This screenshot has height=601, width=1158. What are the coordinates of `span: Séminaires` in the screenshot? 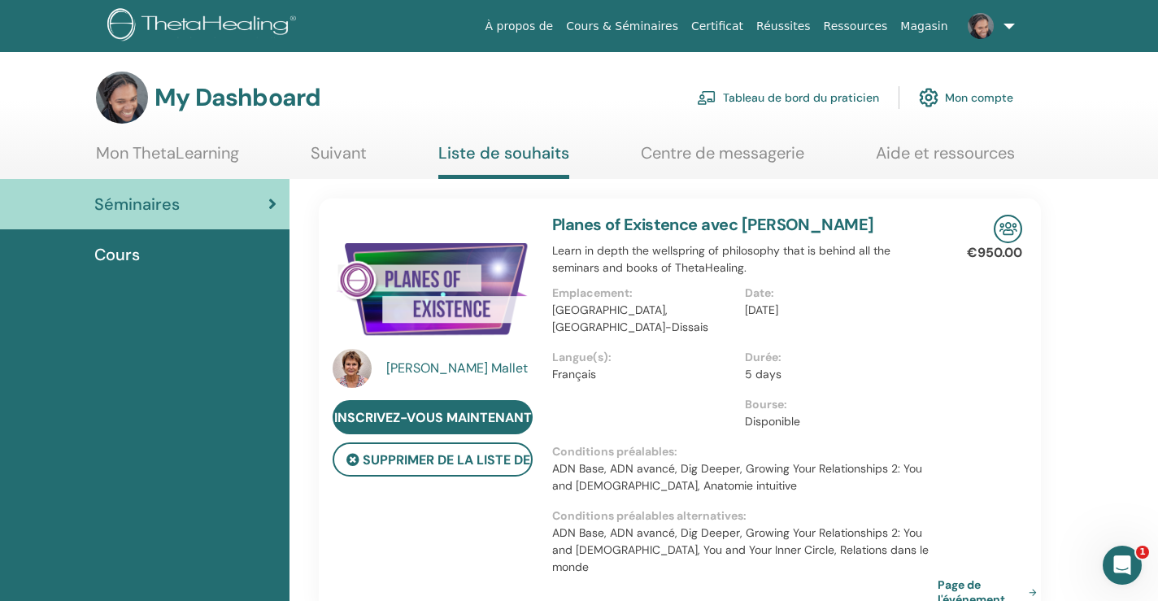 It's located at (137, 204).